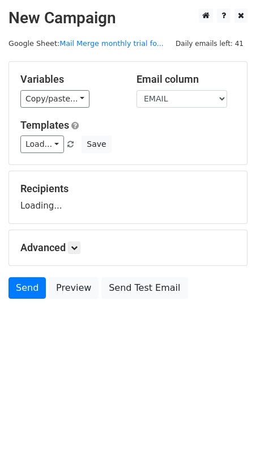 The image size is (256, 466). What do you see at coordinates (128, 18) in the screenshot?
I see `h2: New Campaign` at bounding box center [128, 18].